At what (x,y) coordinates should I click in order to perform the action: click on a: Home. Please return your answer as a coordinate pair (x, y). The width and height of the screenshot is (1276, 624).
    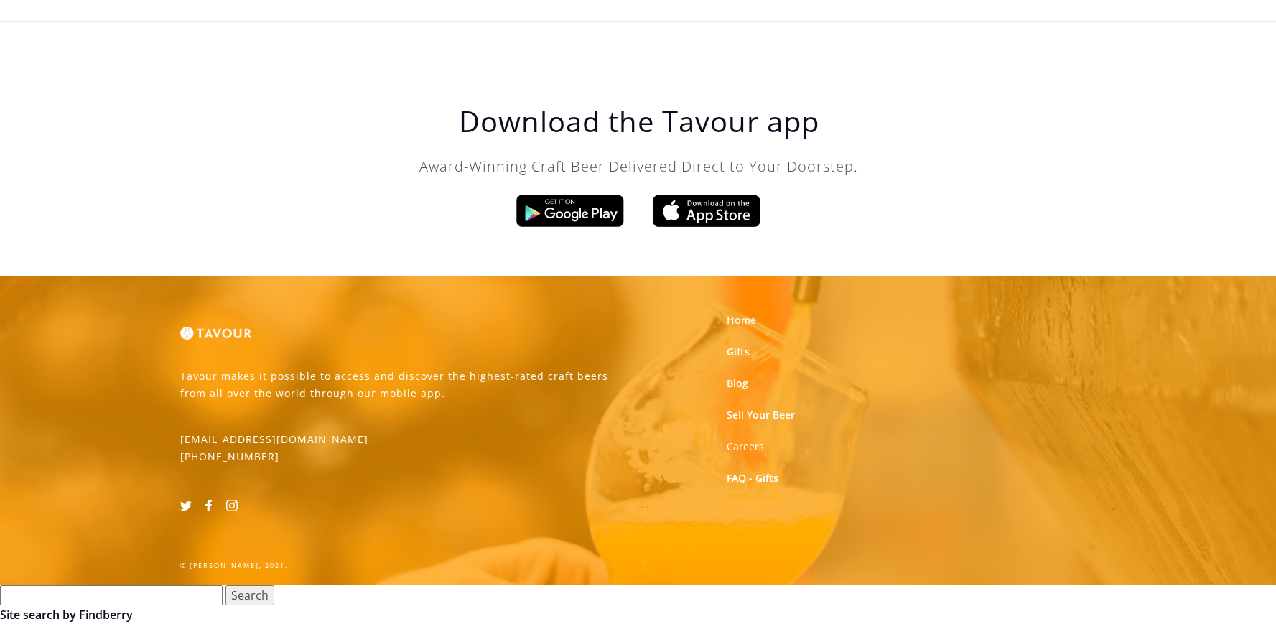
    Looking at the image, I should click on (741, 320).